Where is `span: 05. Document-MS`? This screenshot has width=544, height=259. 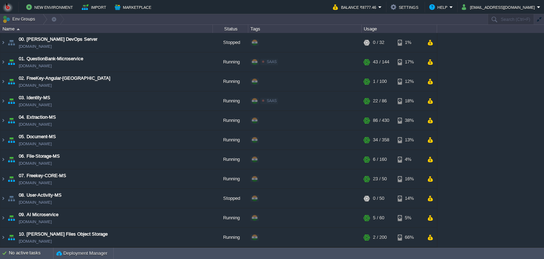 span: 05. Document-MS is located at coordinates (37, 137).